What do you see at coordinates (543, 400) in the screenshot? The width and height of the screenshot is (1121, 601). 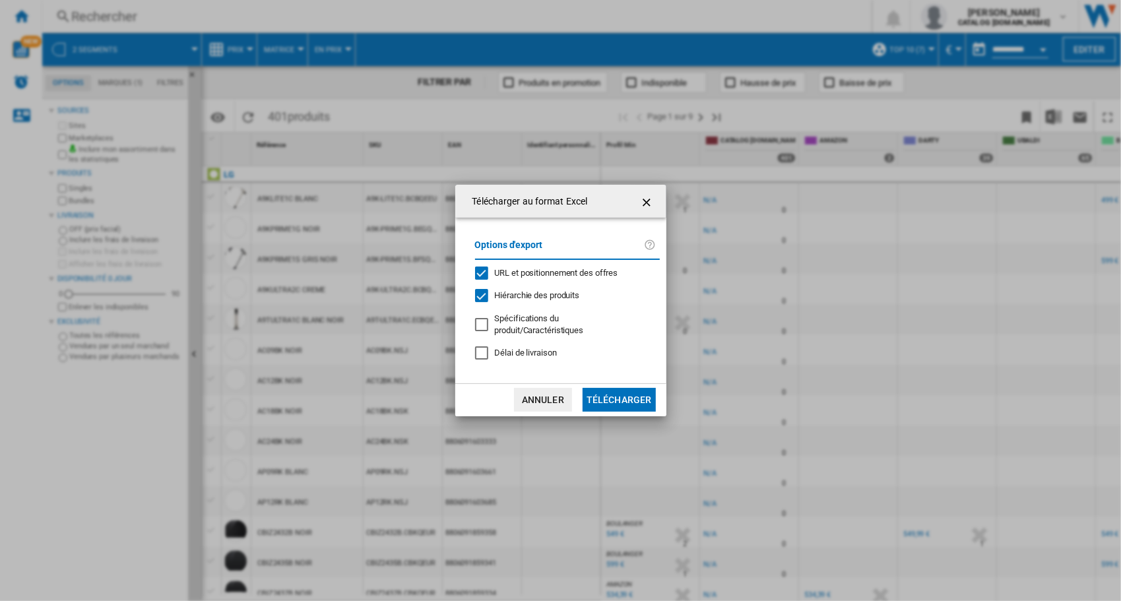 I see `button: Annuler` at bounding box center [543, 400].